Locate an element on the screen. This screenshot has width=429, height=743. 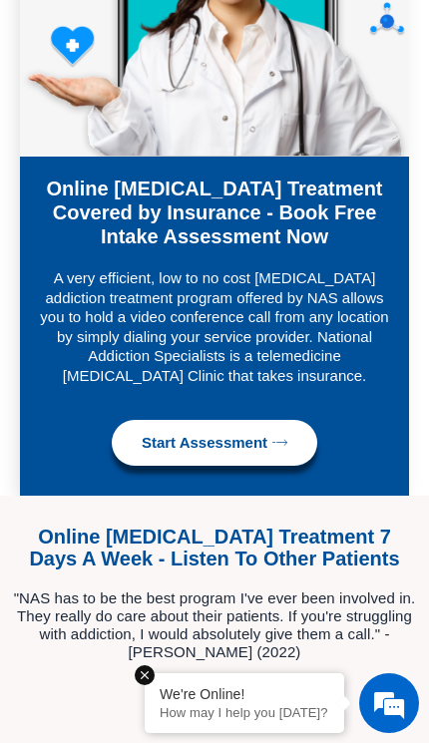
div: Navigation go back is located at coordinates (37, 118).